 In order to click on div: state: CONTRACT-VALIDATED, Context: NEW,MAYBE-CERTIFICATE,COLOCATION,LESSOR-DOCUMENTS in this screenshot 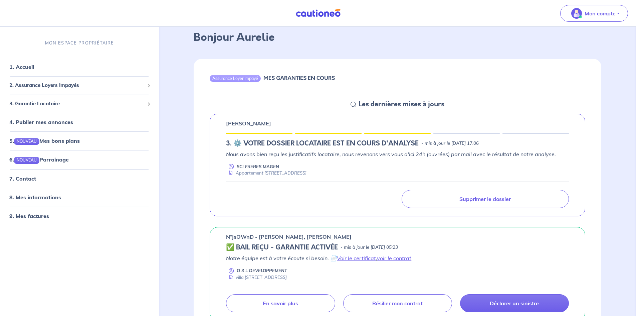, I will do `click(398, 247)`.